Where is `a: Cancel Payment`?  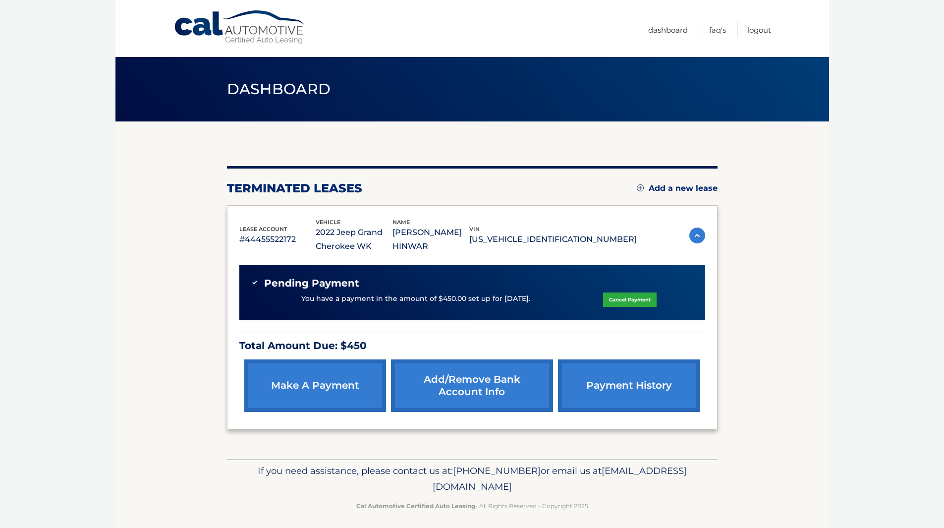
a: Cancel Payment is located at coordinates (630, 299).